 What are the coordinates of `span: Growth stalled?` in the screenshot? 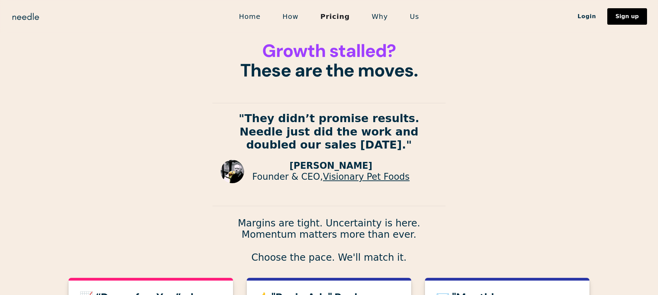 It's located at (329, 51).